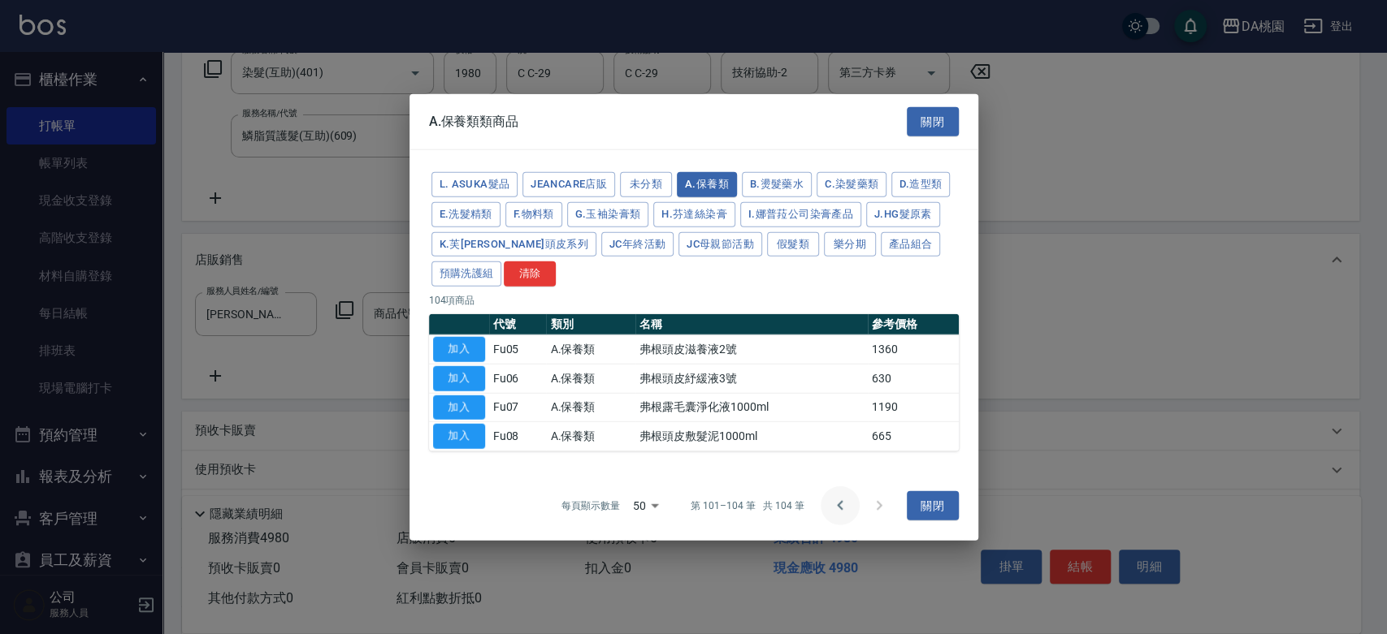 The width and height of the screenshot is (1387, 634). I want to click on button: 預購洗護組, so click(466, 274).